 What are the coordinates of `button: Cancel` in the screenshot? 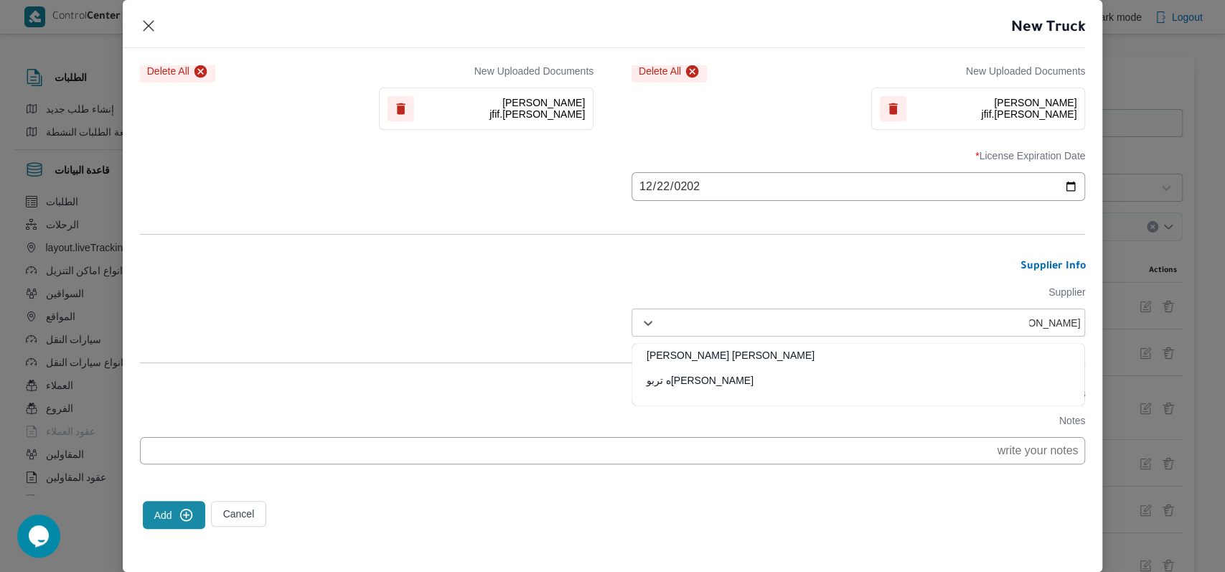 It's located at (239, 514).